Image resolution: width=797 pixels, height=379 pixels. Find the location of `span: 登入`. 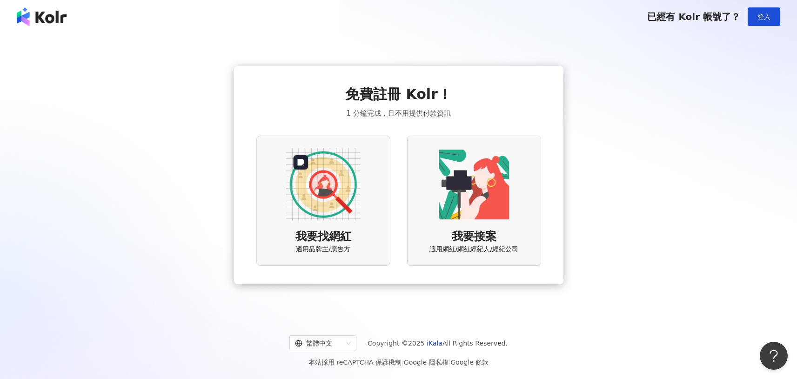

span: 登入 is located at coordinates (764, 17).